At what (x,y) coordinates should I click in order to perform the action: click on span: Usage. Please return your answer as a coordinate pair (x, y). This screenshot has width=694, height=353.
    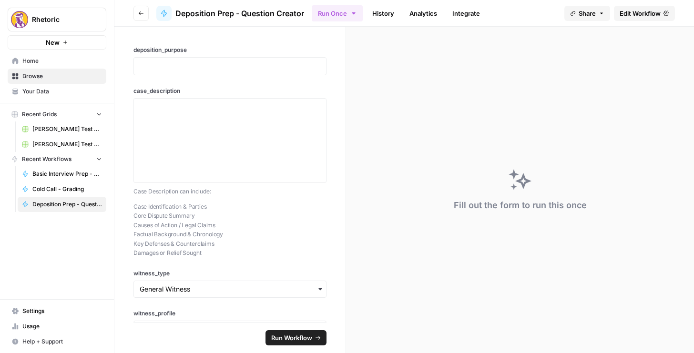
    Looking at the image, I should click on (62, 327).